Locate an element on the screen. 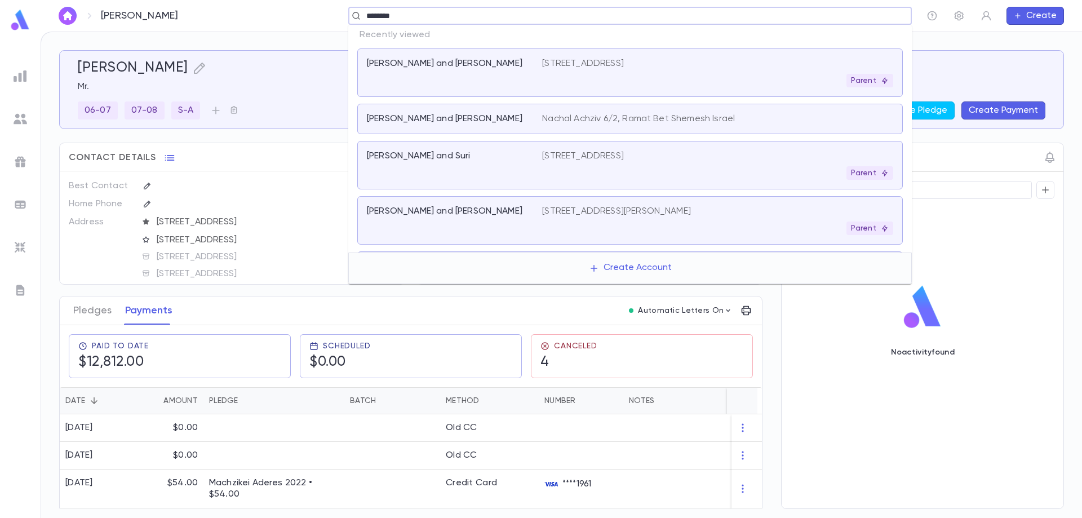 This screenshot has height=518, width=1082. p: Nachal Achziv 6/2, Ramat Bet Shemesh Israel is located at coordinates (638, 119).